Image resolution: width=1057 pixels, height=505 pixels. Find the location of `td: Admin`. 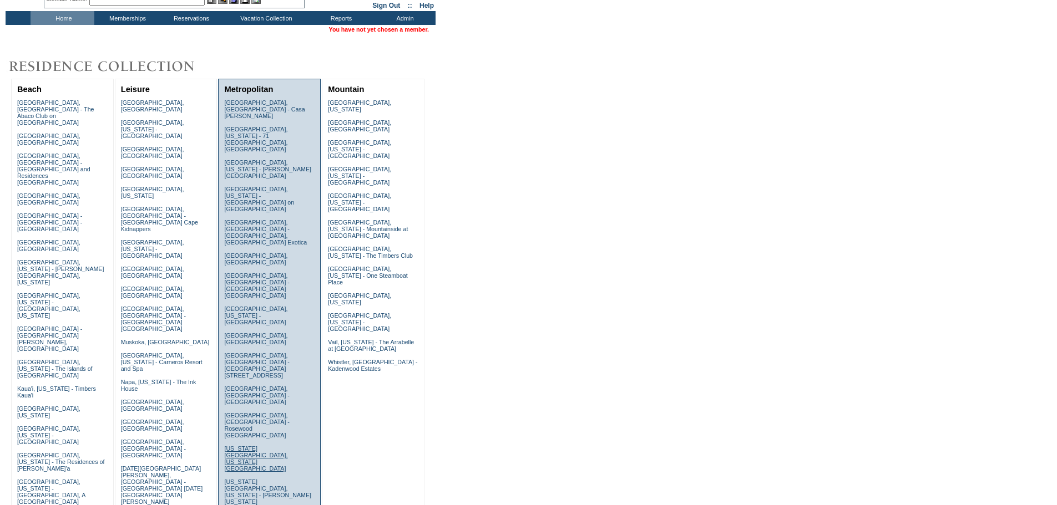

td: Admin is located at coordinates (403, 18).